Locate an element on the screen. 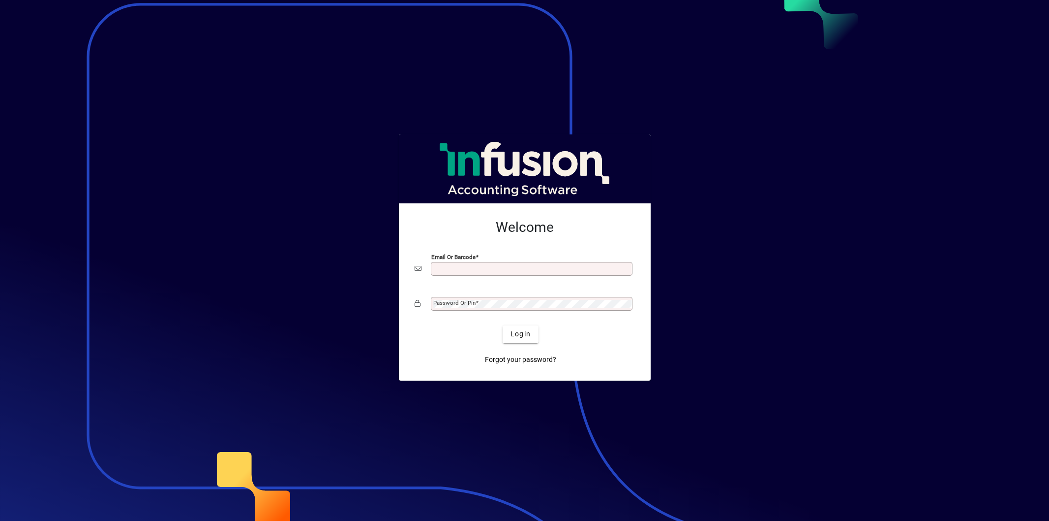  button: Login is located at coordinates (521, 334).